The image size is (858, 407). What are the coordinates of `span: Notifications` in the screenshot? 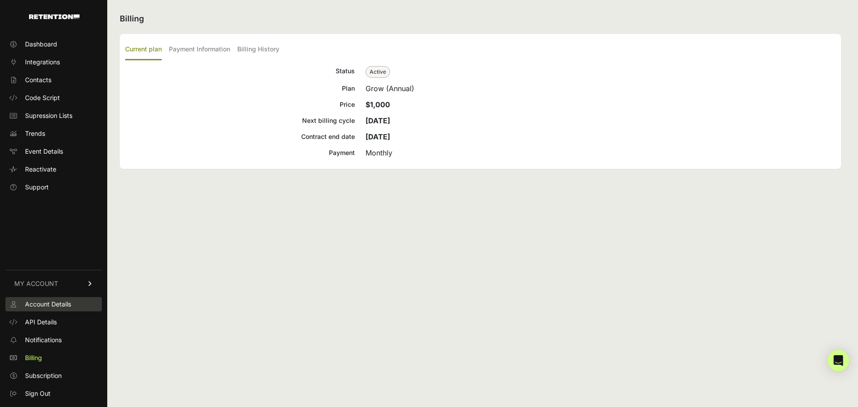 It's located at (43, 340).